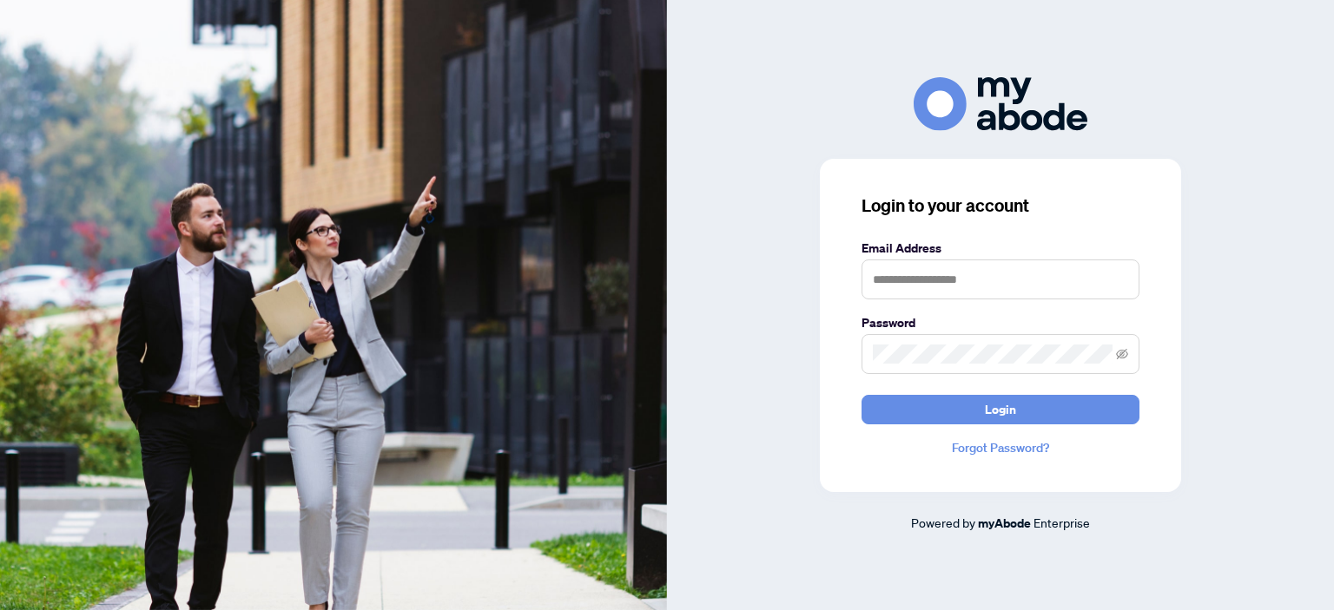 The image size is (1334, 610). Describe the element at coordinates (1004, 524) in the screenshot. I see `a: myAbode` at that location.